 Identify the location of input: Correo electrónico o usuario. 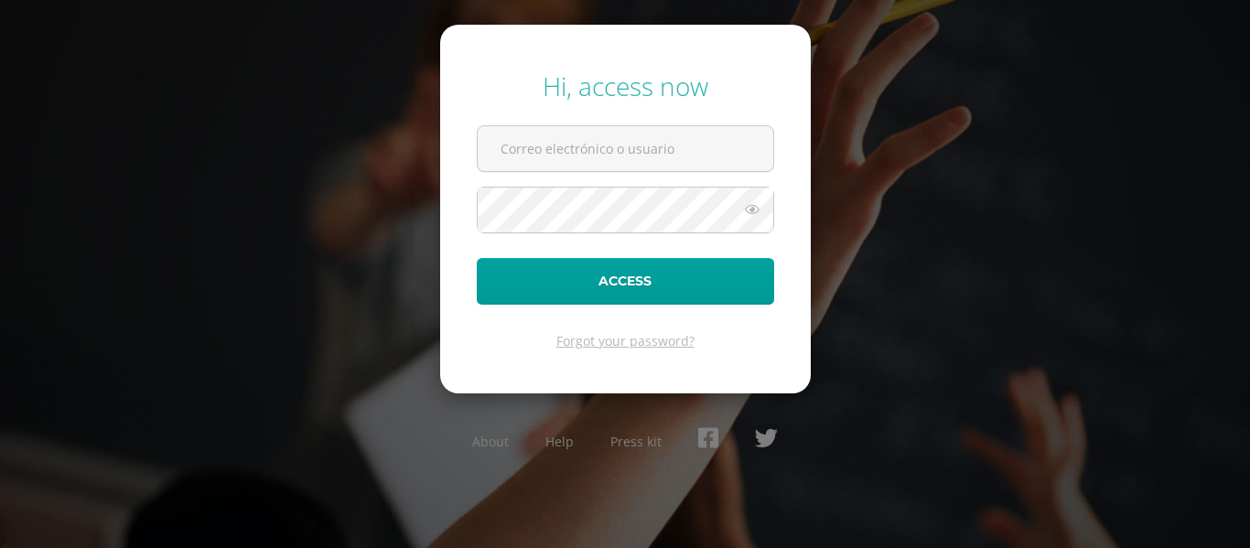
(625, 148).